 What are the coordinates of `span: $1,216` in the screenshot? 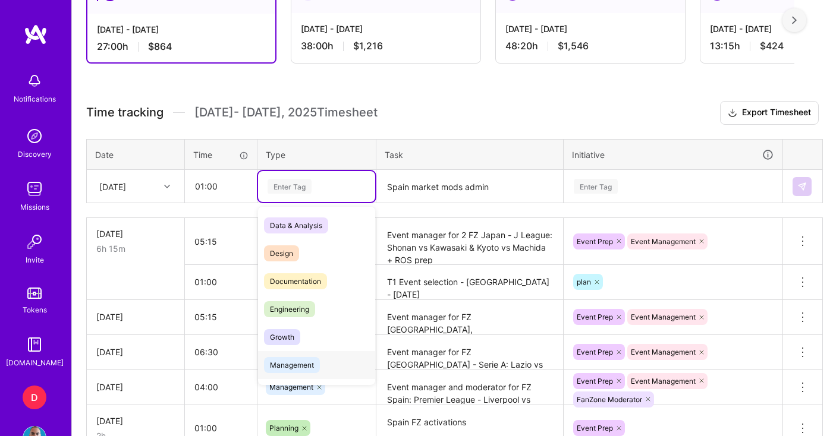 It's located at (368, 46).